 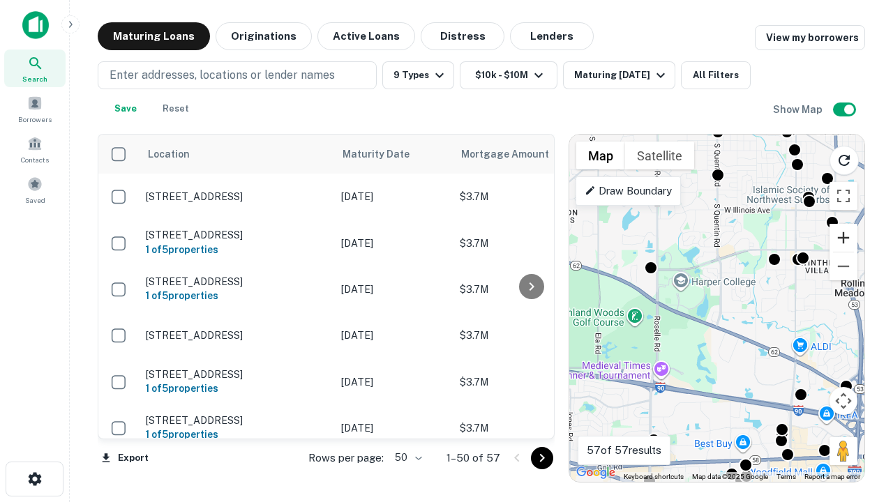 What do you see at coordinates (222, 75) in the screenshot?
I see `p: Enter addresses, locations or lender names` at bounding box center [222, 75].